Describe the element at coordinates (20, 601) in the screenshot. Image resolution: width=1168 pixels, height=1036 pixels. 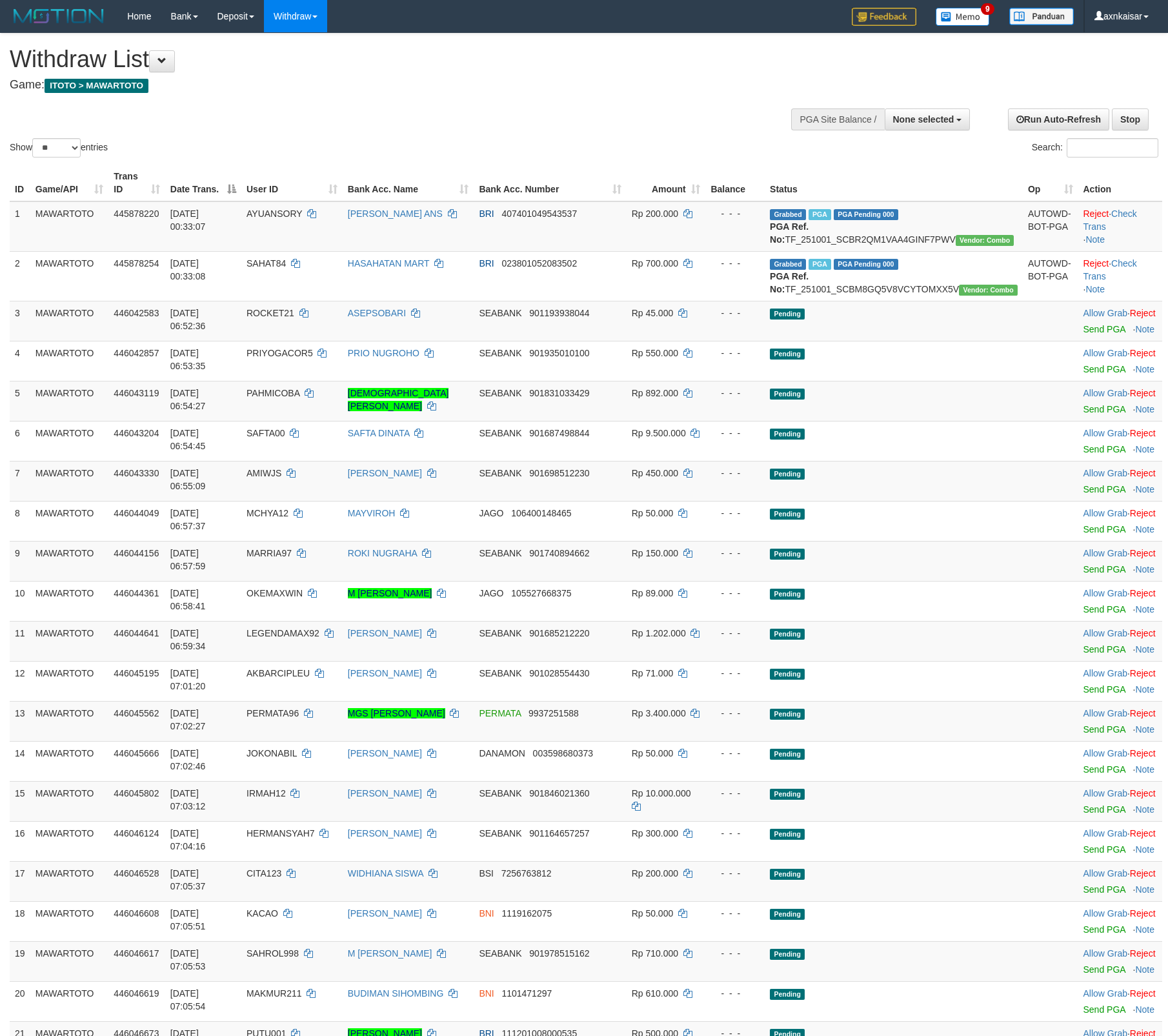
I see `td: 10` at that location.